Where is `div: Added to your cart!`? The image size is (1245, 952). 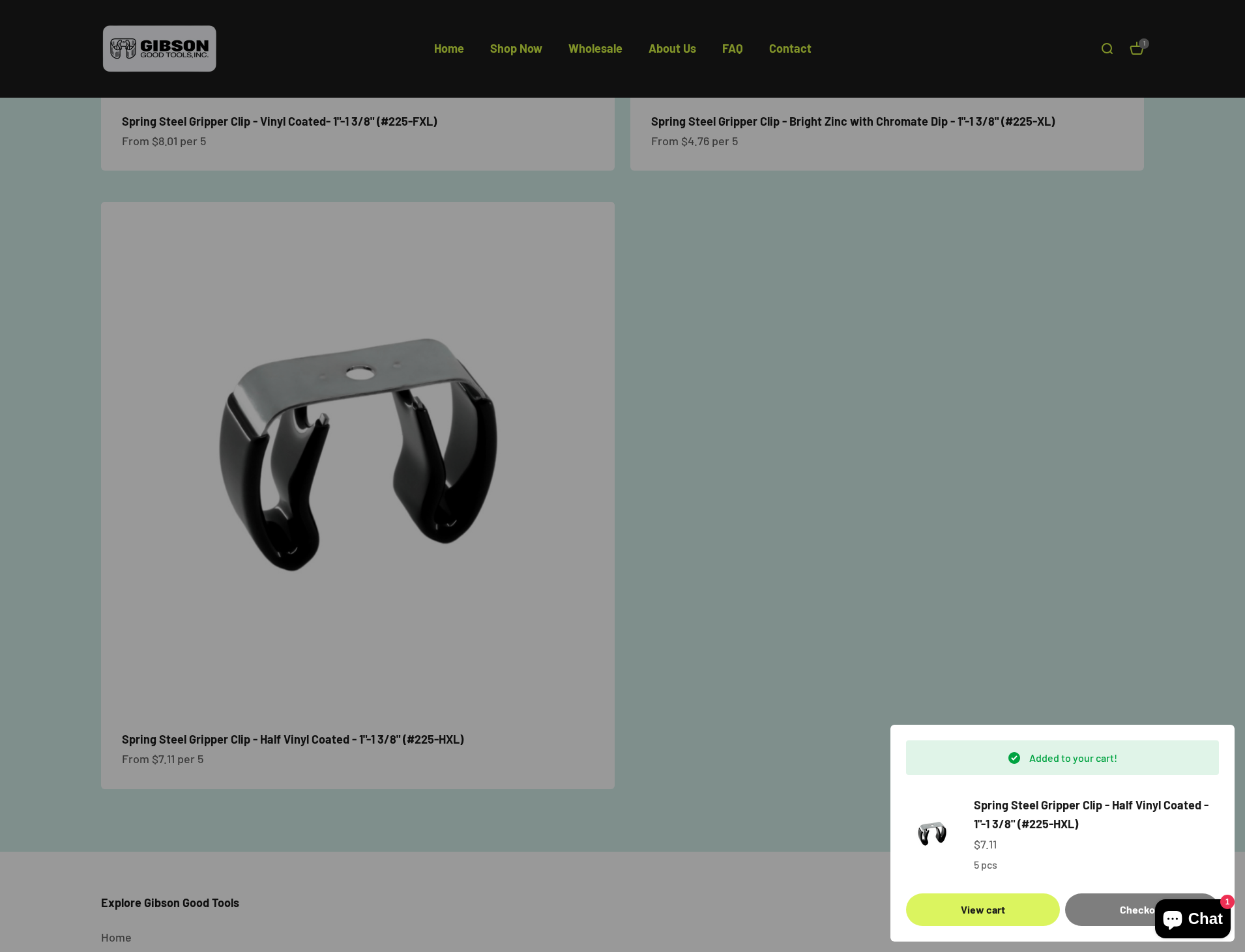
div: Added to your cart! is located at coordinates (1062, 758).